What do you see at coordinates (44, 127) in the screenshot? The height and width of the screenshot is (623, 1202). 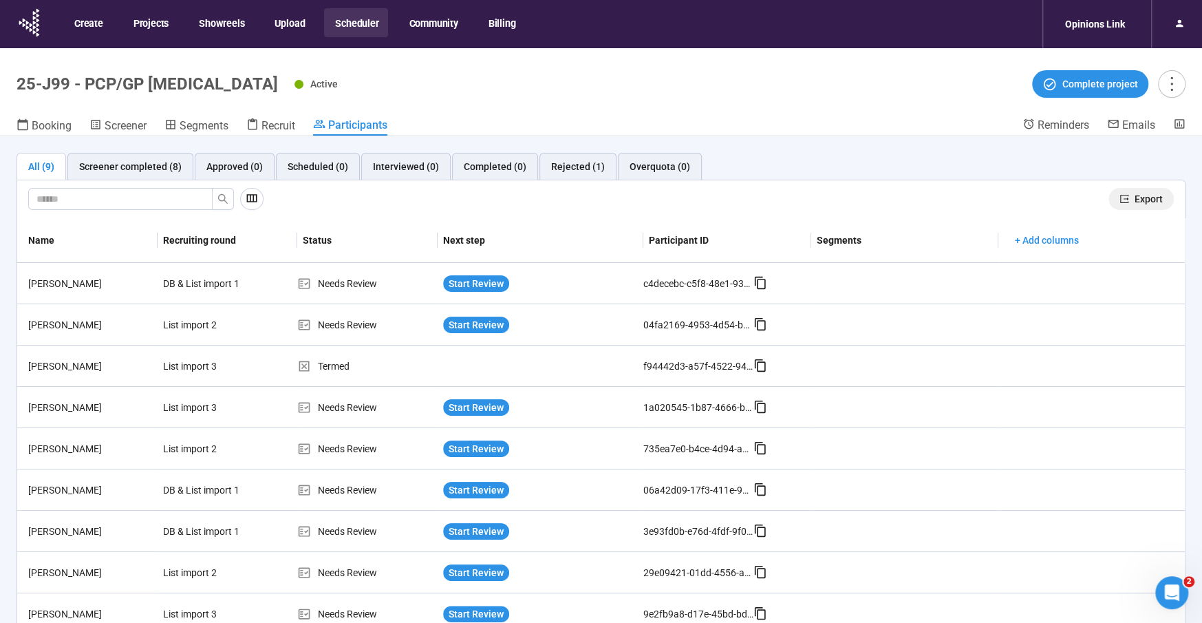 I see `a: Booking` at bounding box center [44, 127].